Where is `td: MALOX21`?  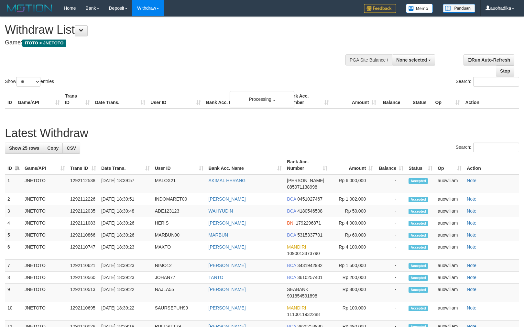 td: MALOX21 is located at coordinates (179, 183).